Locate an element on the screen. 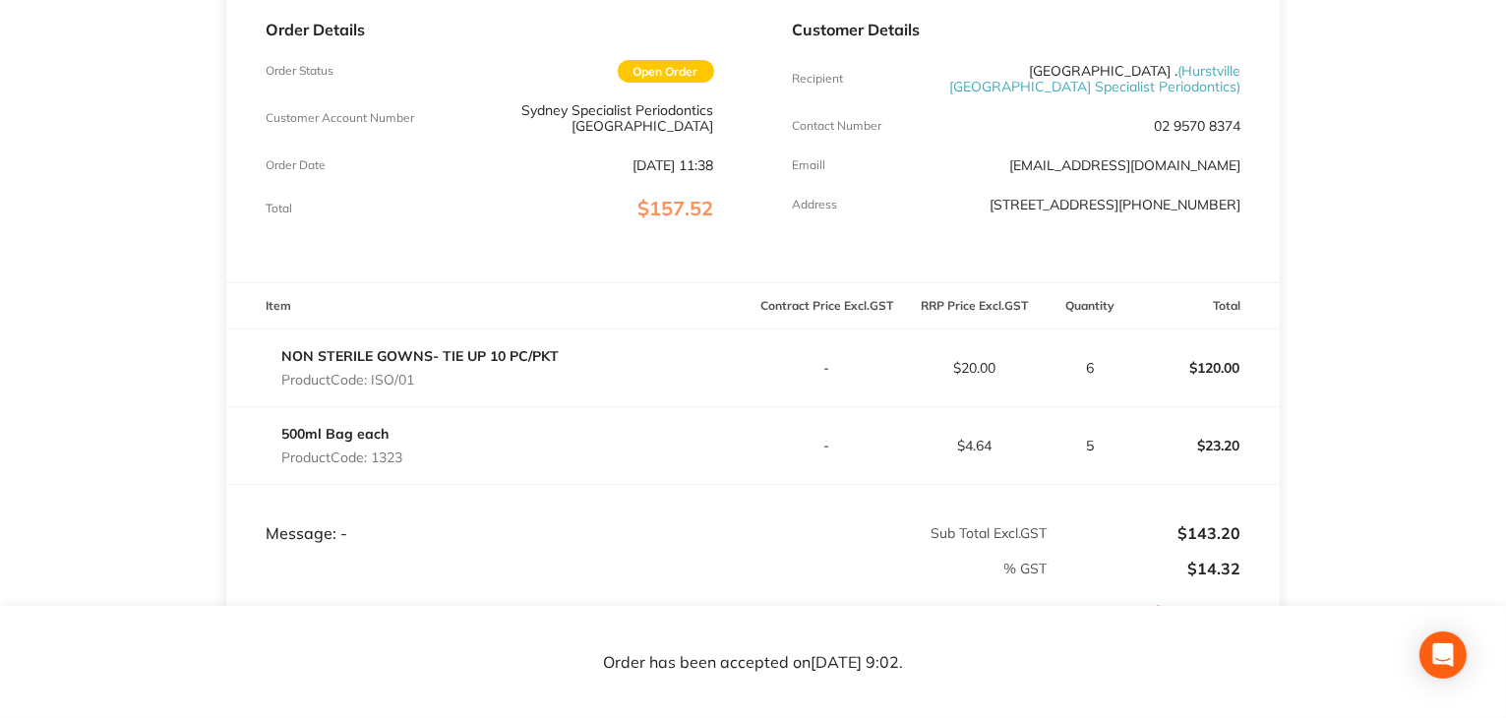  p: Product Code: 1323 is located at coordinates (341, 457).